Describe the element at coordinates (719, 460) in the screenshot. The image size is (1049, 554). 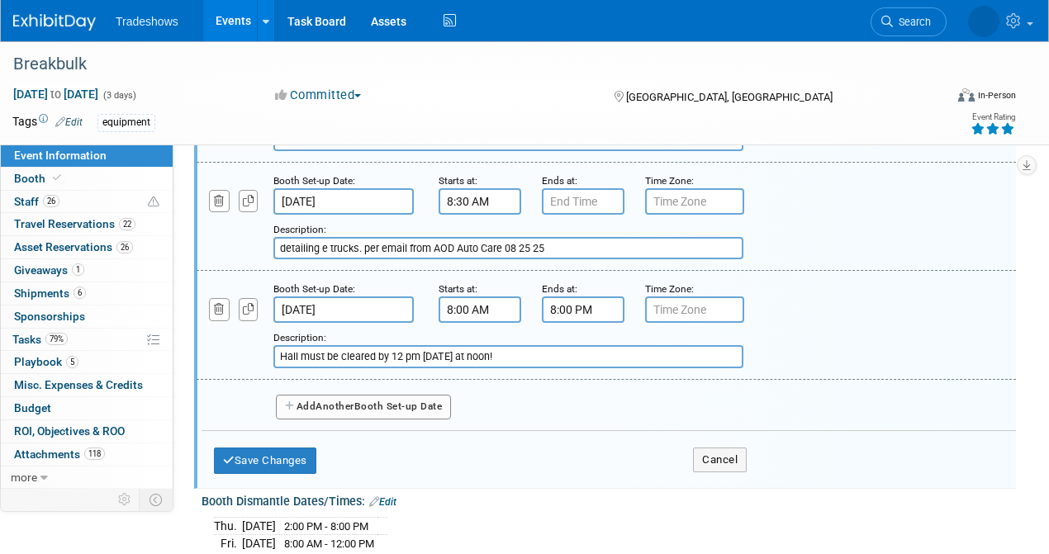
I see `button: Cancel` at that location.